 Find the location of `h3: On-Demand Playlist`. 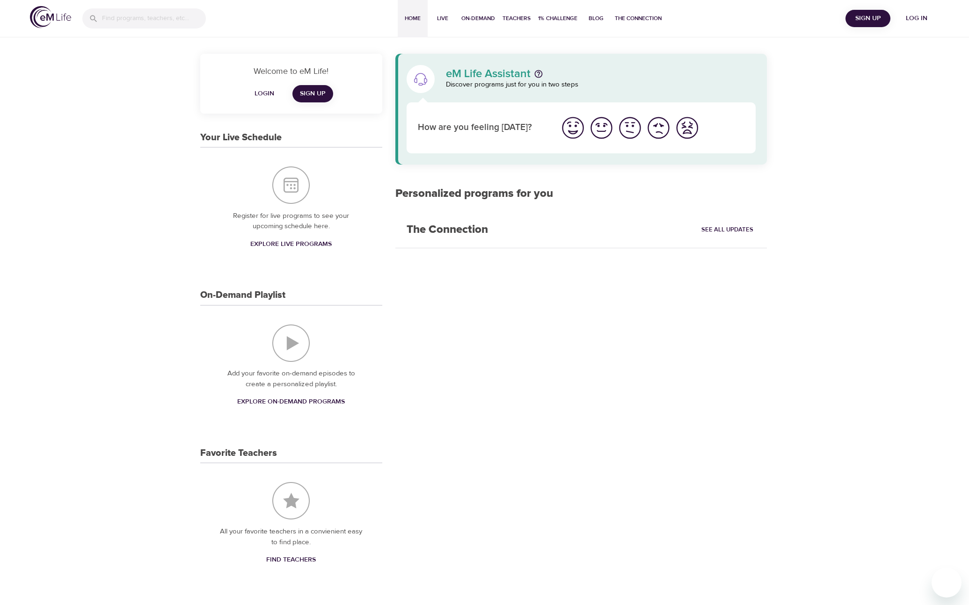

h3: On-Demand Playlist is located at coordinates (243, 295).